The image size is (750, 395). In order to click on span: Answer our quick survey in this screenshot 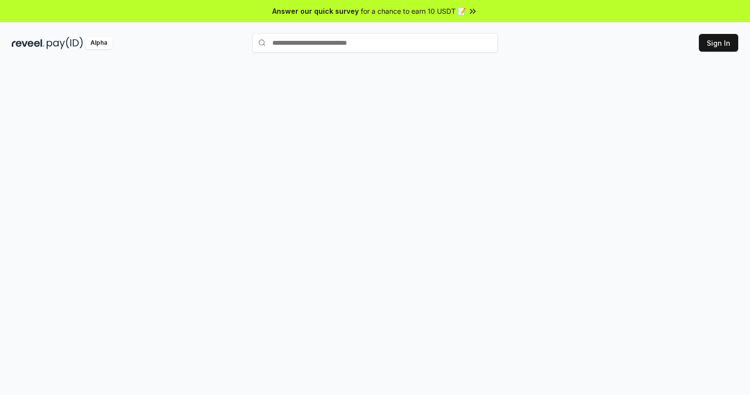, I will do `click(315, 11)`.